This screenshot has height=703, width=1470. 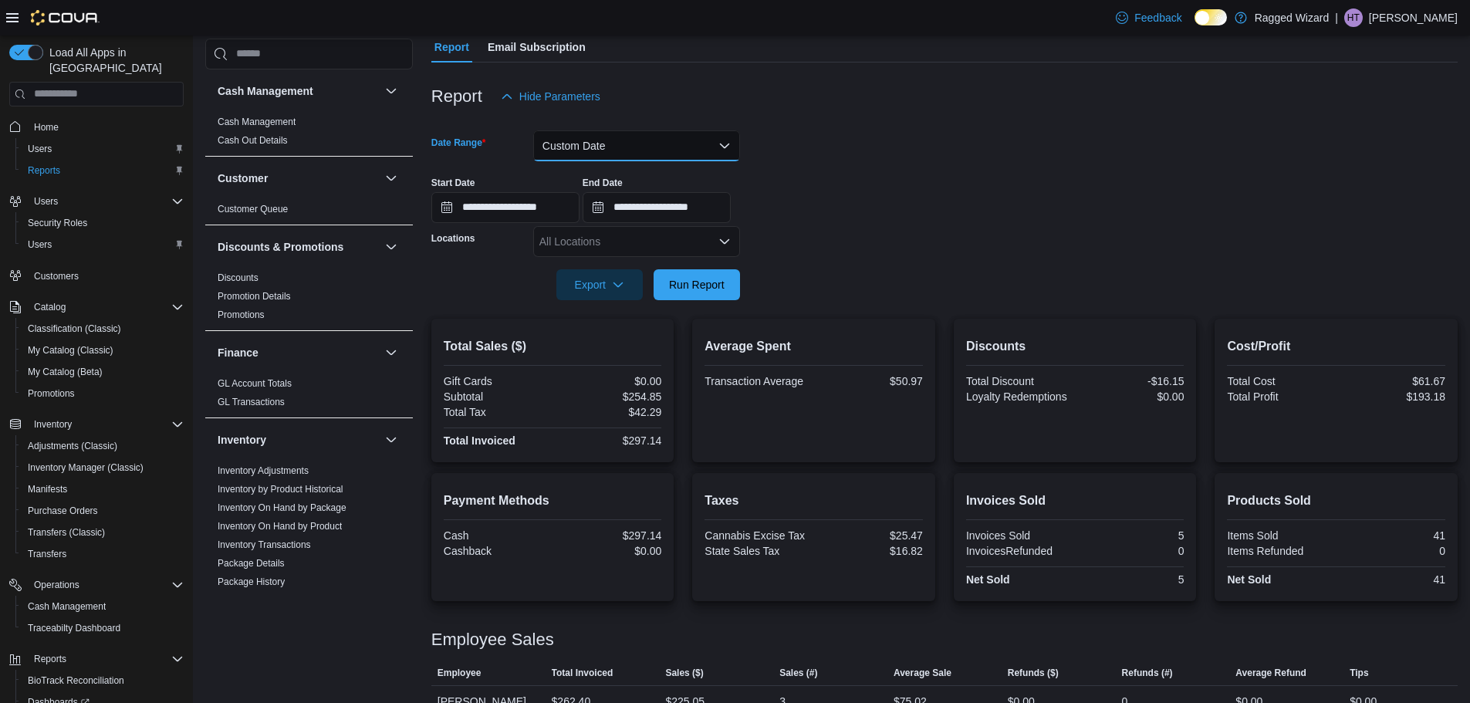 What do you see at coordinates (251, 563) in the screenshot?
I see `a: Package Details` at bounding box center [251, 563].